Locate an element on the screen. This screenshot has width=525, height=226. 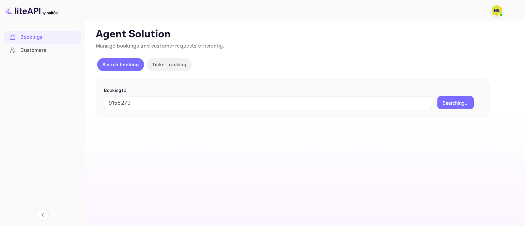
p: Search booking is located at coordinates (120, 64).